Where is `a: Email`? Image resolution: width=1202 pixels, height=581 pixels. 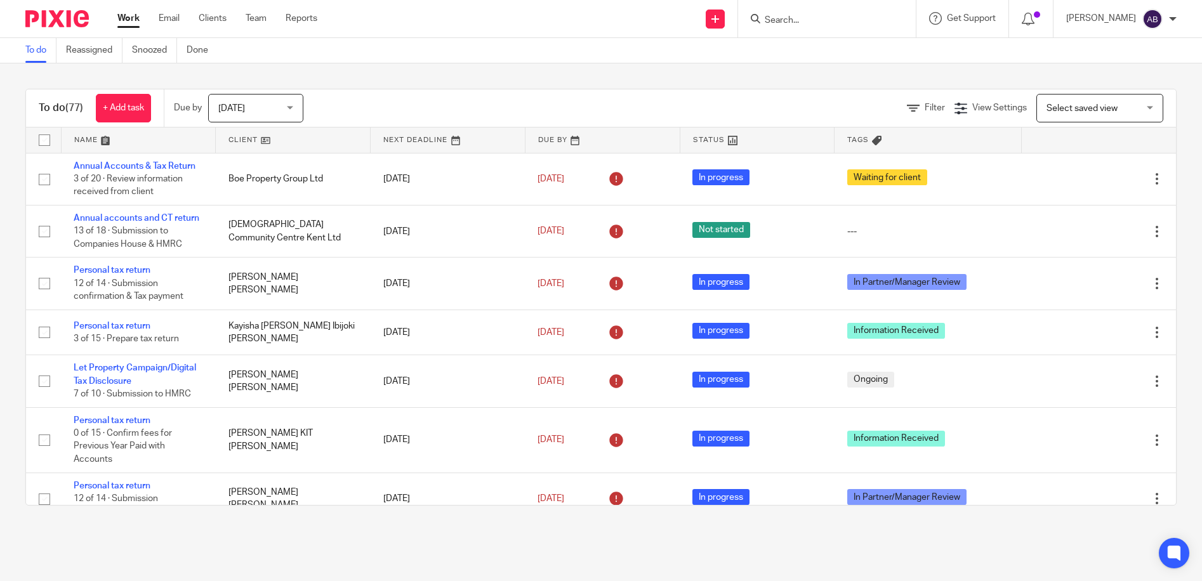
a: Email is located at coordinates (169, 18).